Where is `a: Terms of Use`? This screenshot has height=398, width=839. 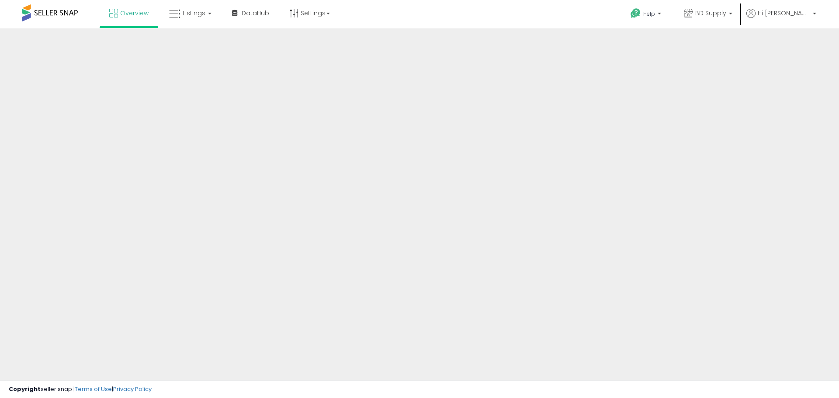
a: Terms of Use is located at coordinates (93, 389).